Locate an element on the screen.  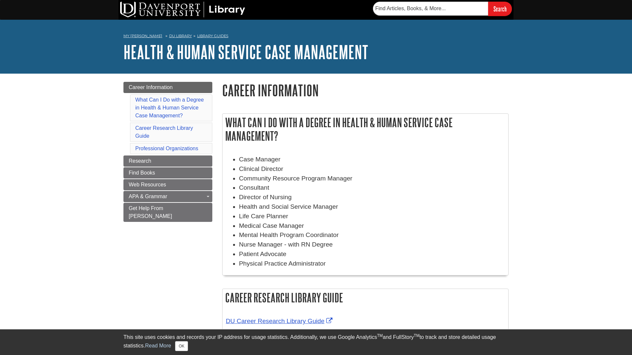
span: Research is located at coordinates (140, 161).